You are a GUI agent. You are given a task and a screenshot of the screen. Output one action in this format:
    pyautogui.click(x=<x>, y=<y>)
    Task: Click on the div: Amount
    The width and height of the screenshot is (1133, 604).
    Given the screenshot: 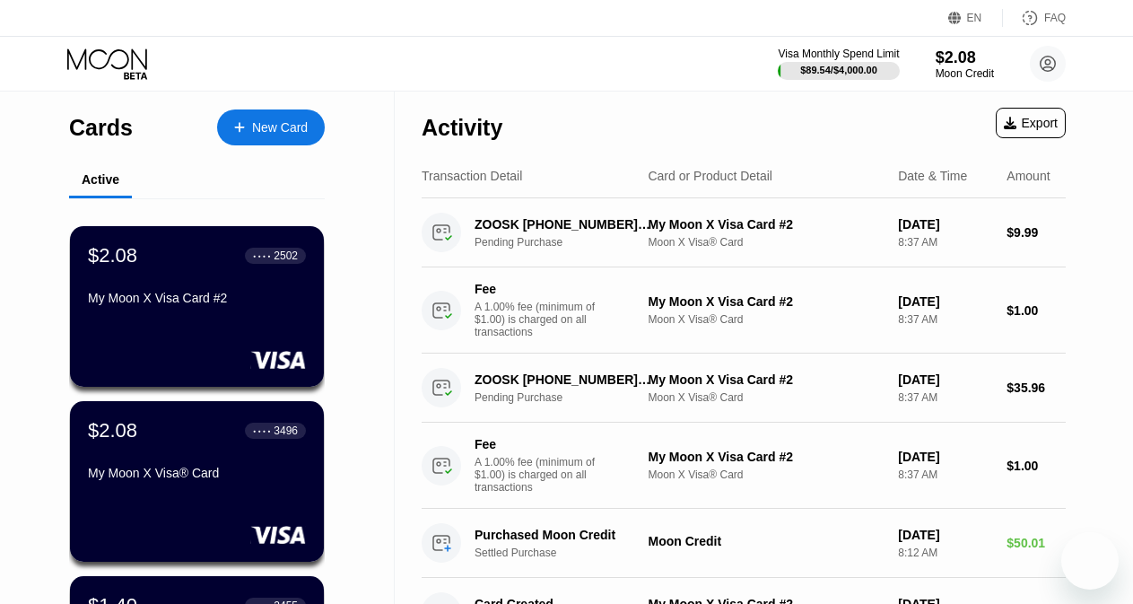 What is the action you would take?
    pyautogui.click(x=1028, y=176)
    